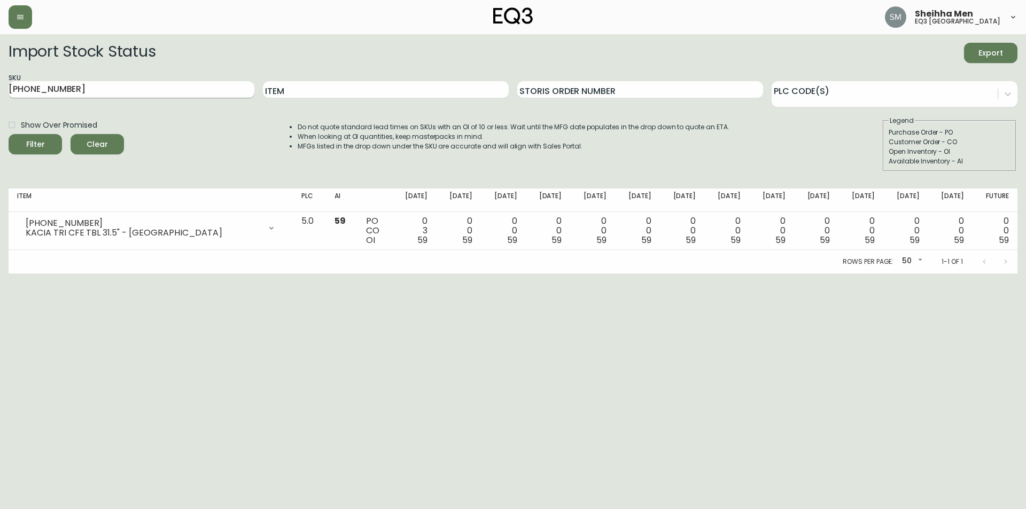  Describe the element at coordinates (97, 144) in the screenshot. I see `button: Clear` at that location.